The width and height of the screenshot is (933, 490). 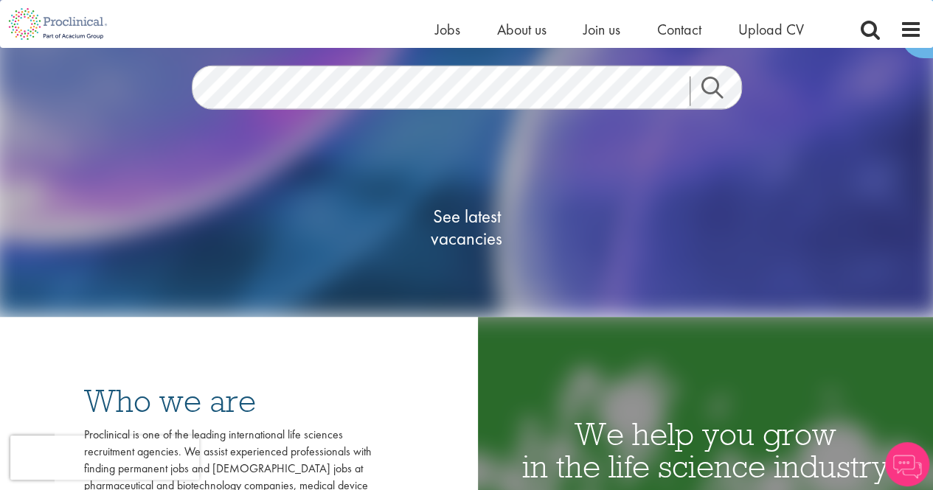 I want to click on span: Join us, so click(x=602, y=30).